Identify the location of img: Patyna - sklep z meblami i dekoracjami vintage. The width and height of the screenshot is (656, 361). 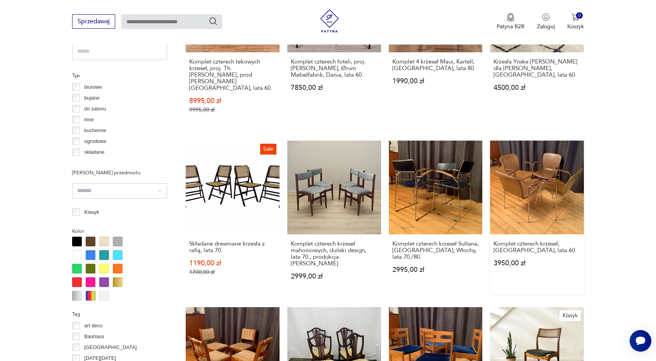
(330, 21).